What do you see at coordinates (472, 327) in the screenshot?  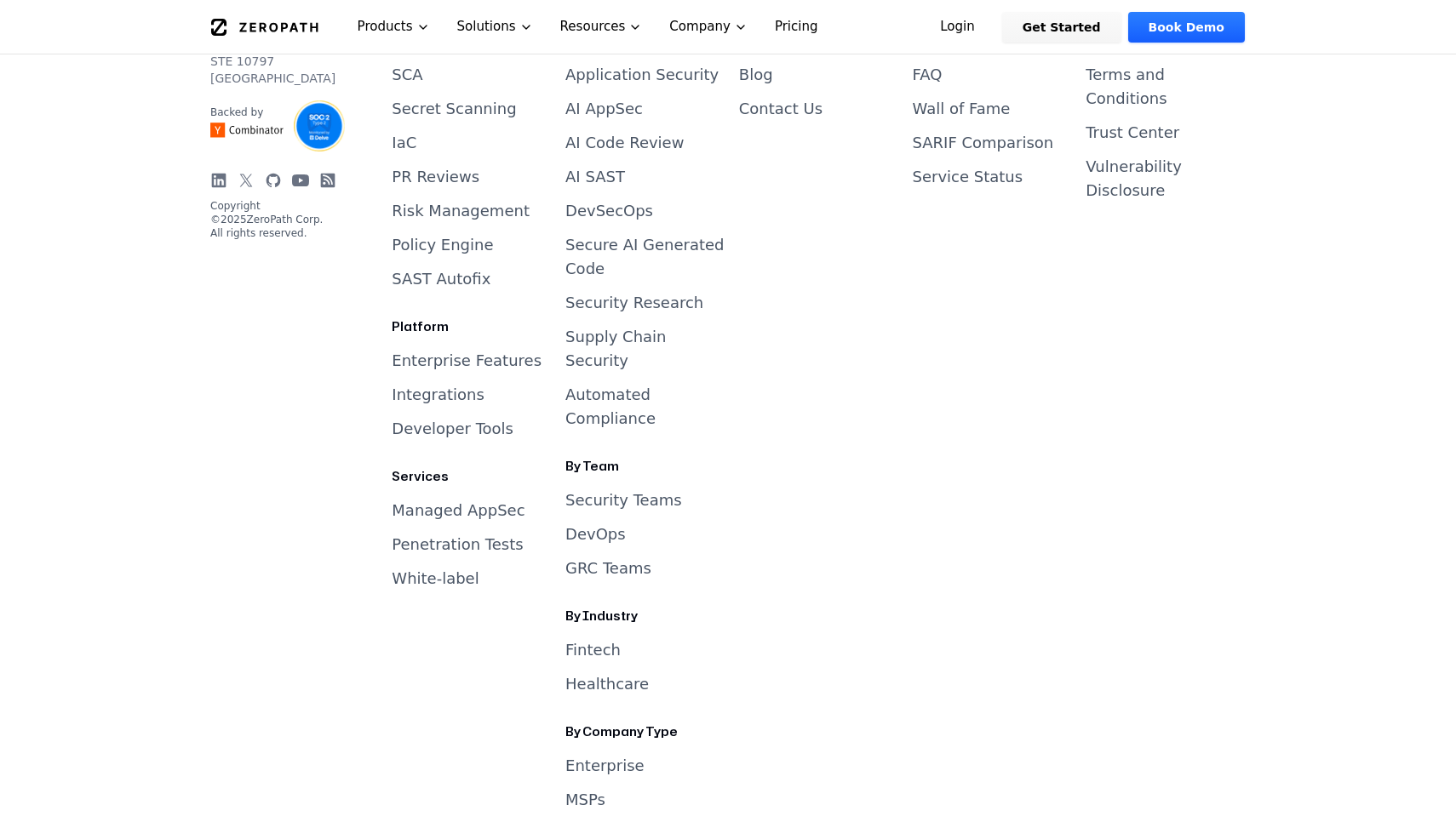 I see `h3: Platform` at bounding box center [472, 327].